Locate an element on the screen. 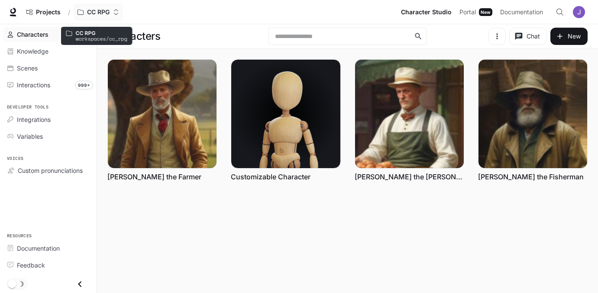  p: workspaces/cc_rpg is located at coordinates (101, 39).